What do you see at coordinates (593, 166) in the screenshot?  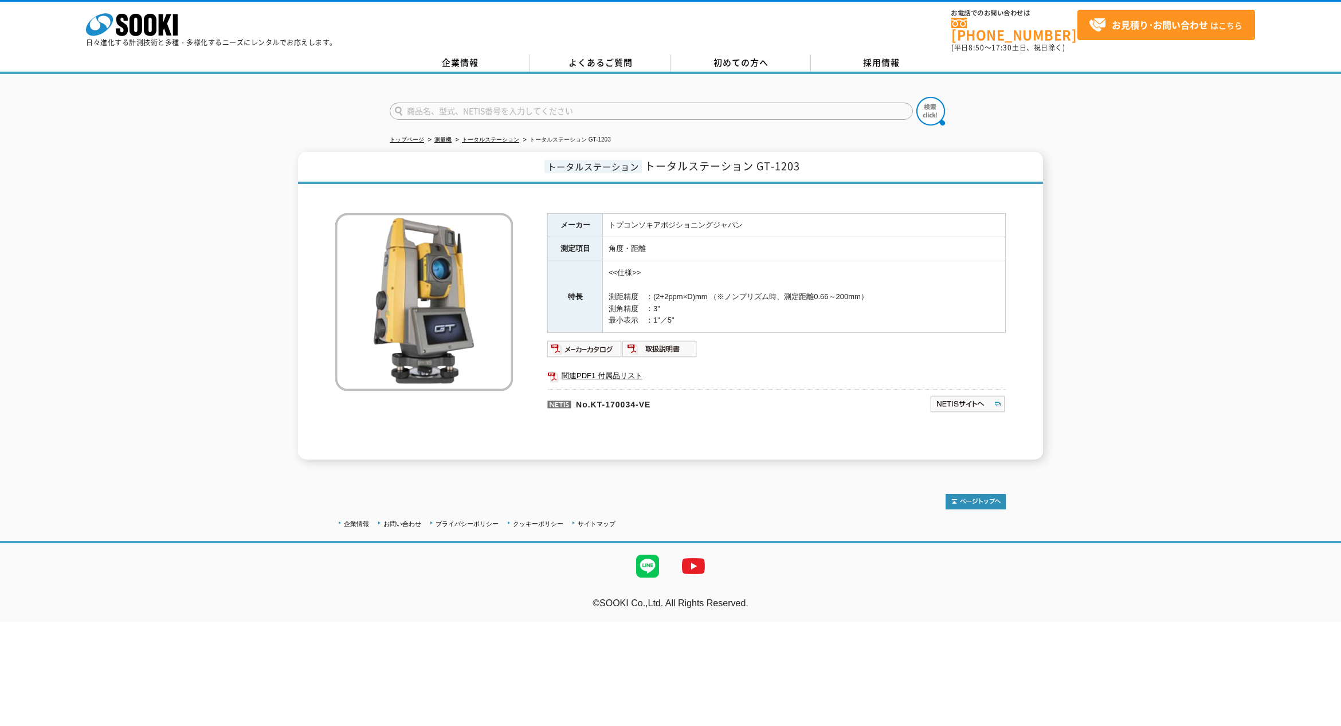 I see `span: トータルステーション` at bounding box center [593, 166].